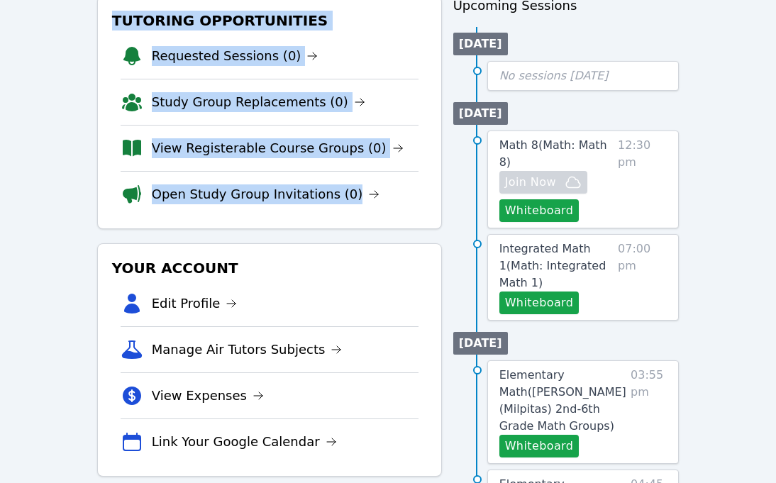 The image size is (776, 483). I want to click on button: Join Now, so click(544, 182).